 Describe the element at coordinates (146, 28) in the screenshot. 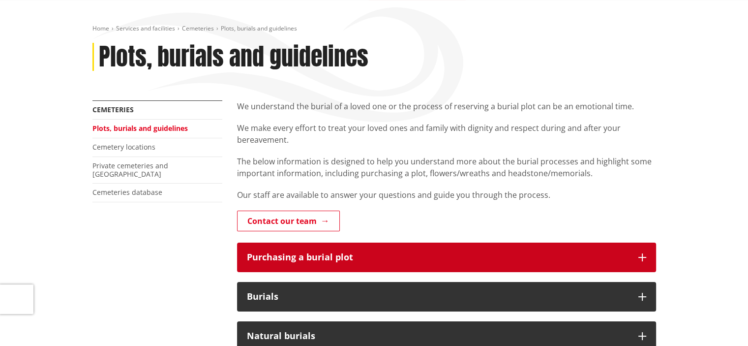

I see `a: Services and facilities` at that location.